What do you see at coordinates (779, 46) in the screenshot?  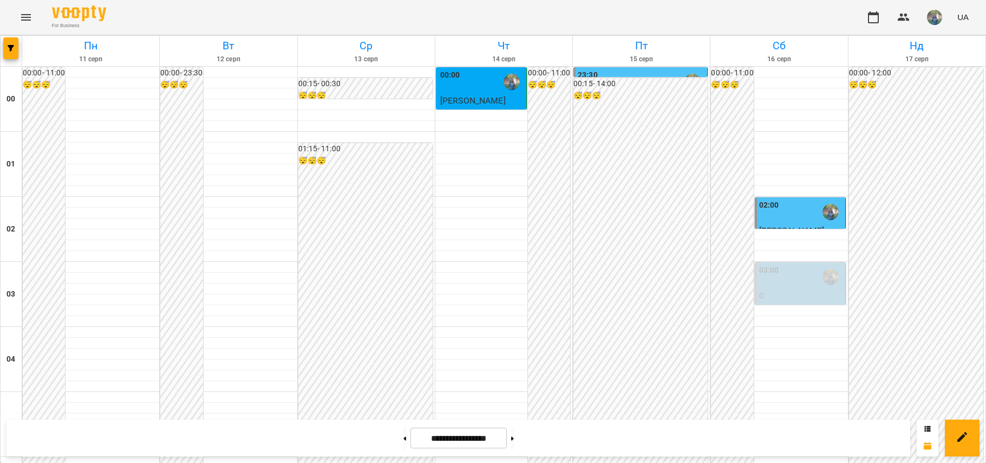 I see `h6: Сб` at bounding box center [779, 46].